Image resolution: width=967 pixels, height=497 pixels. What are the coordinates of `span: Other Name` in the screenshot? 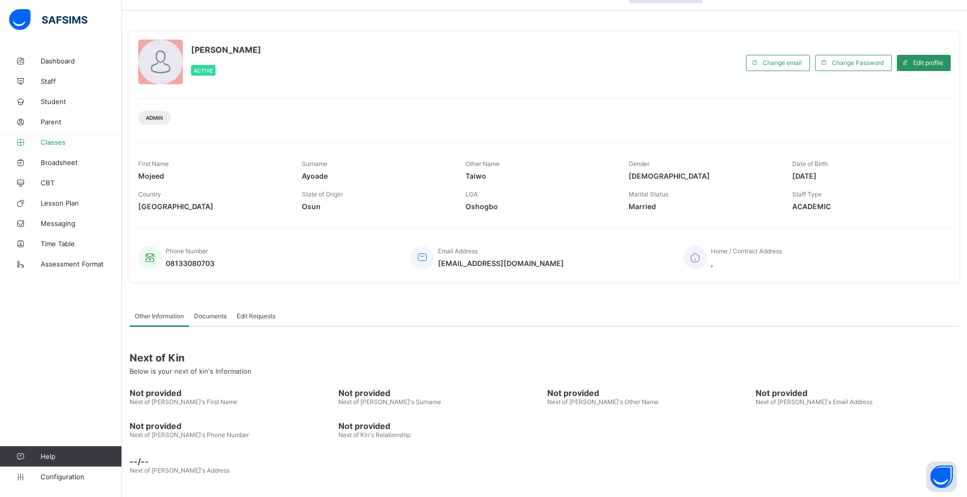 It's located at (482, 164).